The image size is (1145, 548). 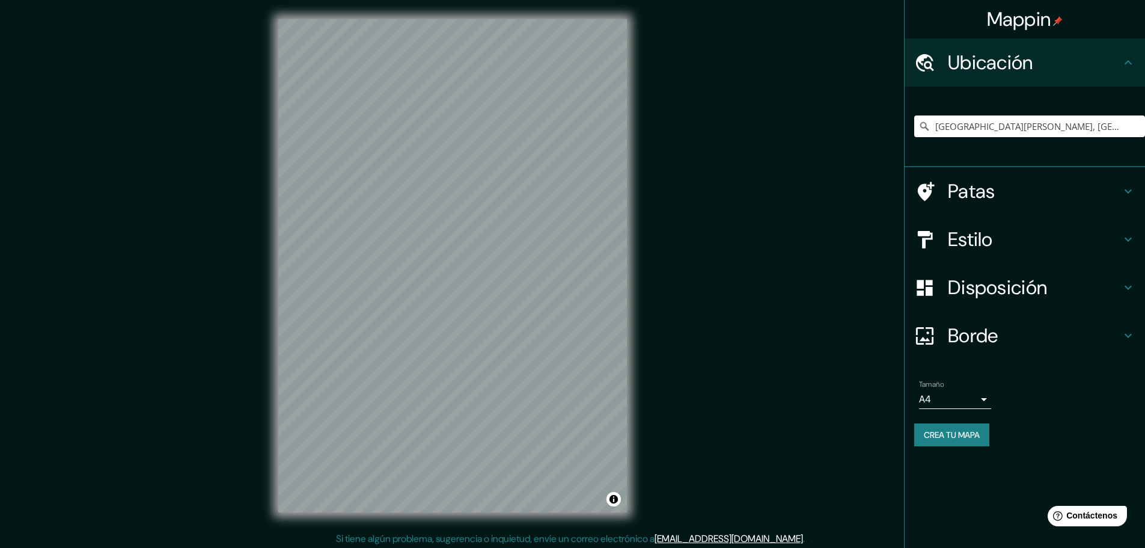 I want to click on div: Disposición, so click(x=1025, y=287).